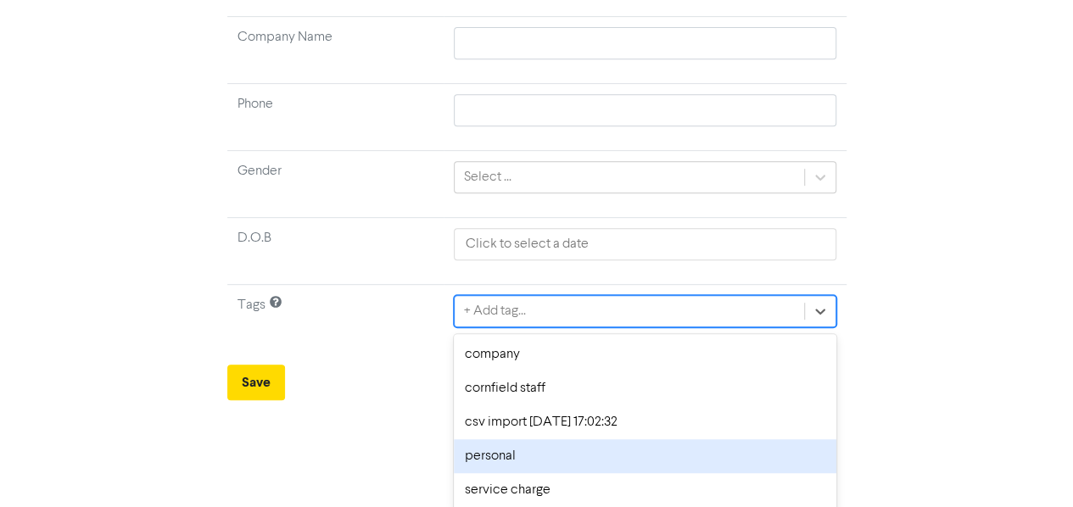 This screenshot has width=1073, height=507. Describe the element at coordinates (645, 355) in the screenshot. I see `div: company` at that location.